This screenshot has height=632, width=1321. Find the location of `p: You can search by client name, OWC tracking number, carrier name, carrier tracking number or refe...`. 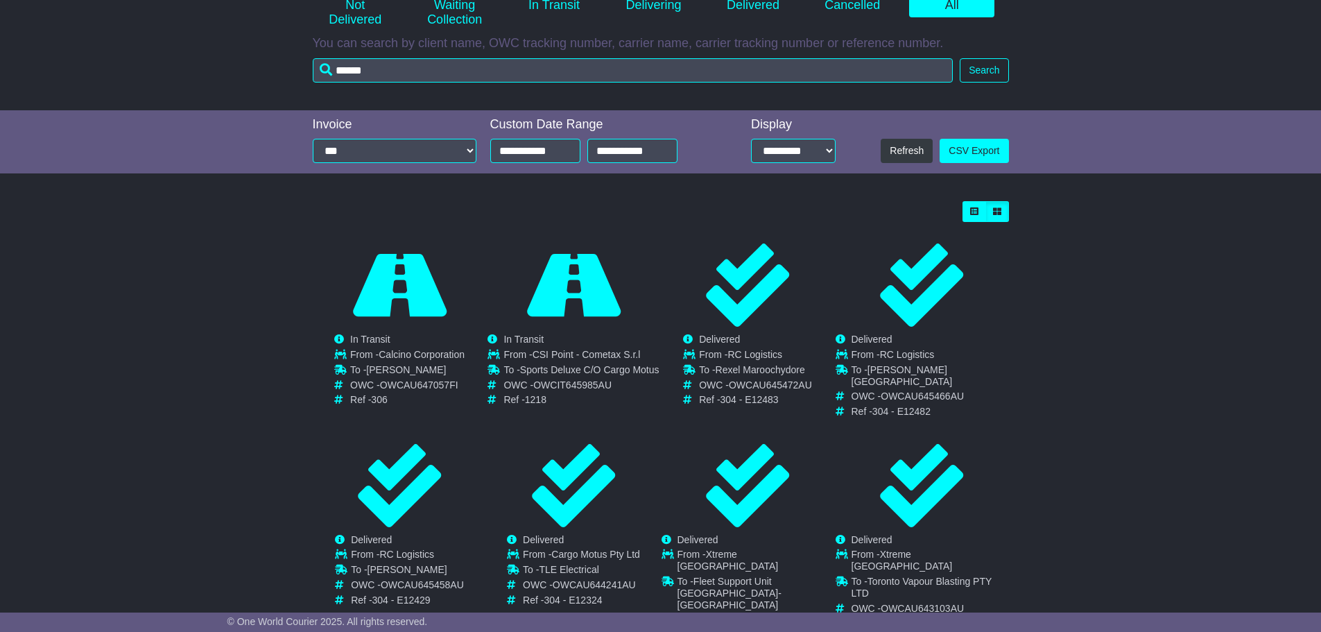

p: You can search by client name, OWC tracking number, carrier name, carrier tracking number or refe... is located at coordinates (661, 44).